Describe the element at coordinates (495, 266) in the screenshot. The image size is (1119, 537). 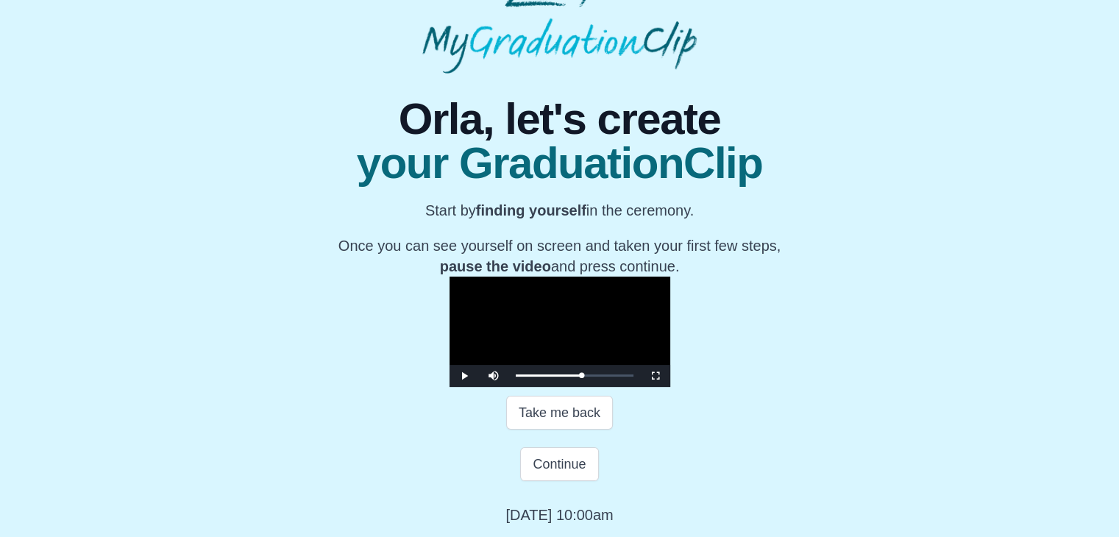
I see `b: pause the video` at that location.